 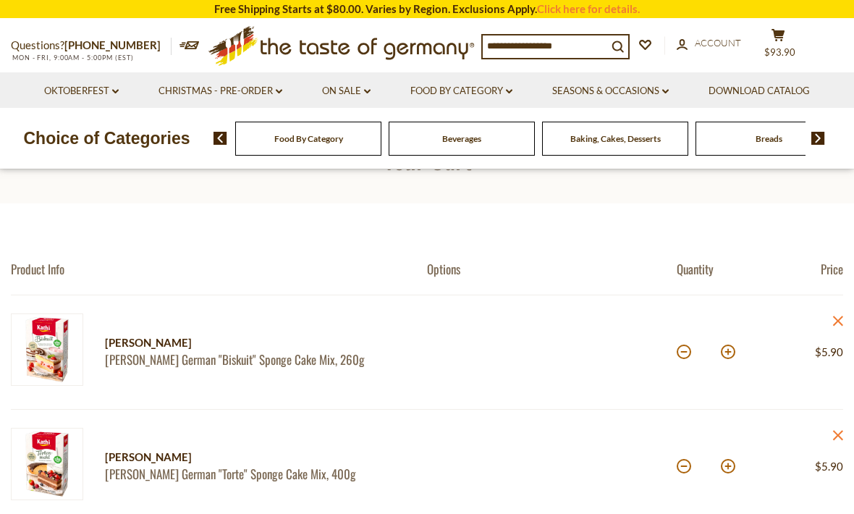 I want to click on div: Quantity, so click(x=718, y=268).